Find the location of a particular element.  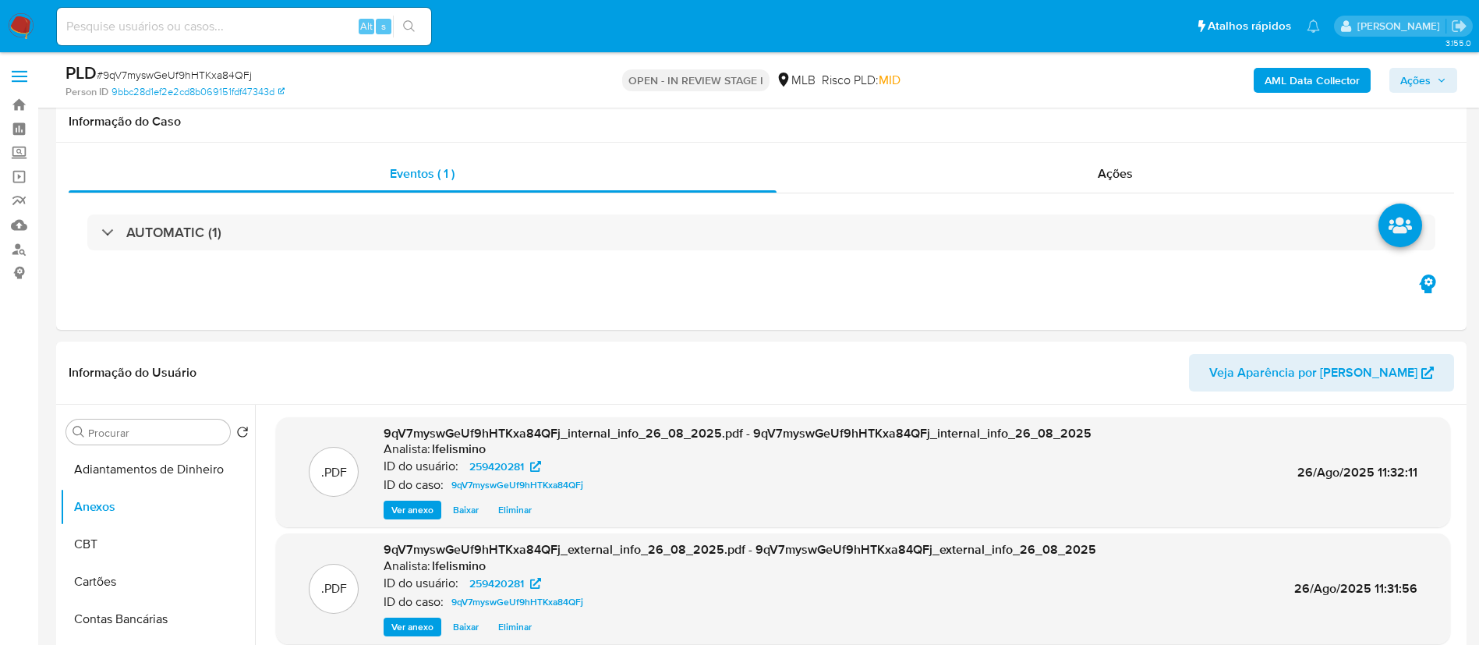

a: Notificações is located at coordinates (1313, 26).